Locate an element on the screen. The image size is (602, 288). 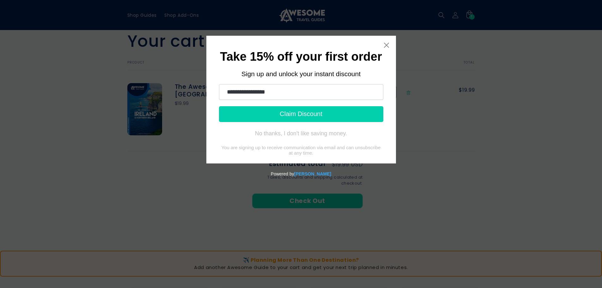
div: Powered by is located at coordinates (301, 174).